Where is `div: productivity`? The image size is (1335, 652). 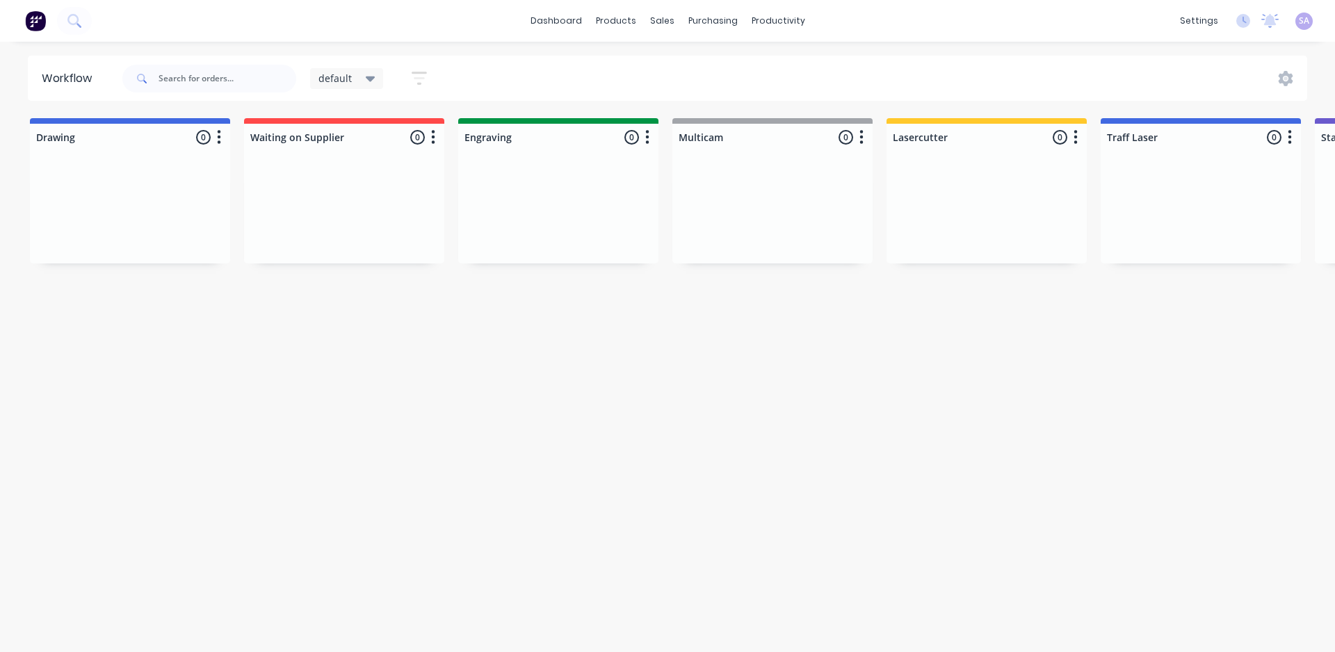
div: productivity is located at coordinates (778, 21).